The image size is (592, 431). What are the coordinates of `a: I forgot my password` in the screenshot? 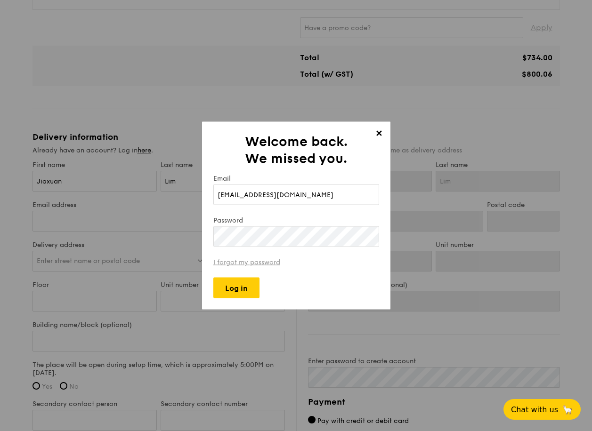 It's located at (247, 262).